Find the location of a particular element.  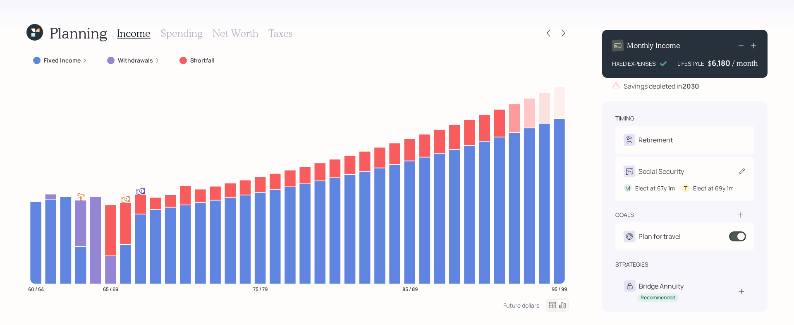

div: Retirement is located at coordinates (655, 140).